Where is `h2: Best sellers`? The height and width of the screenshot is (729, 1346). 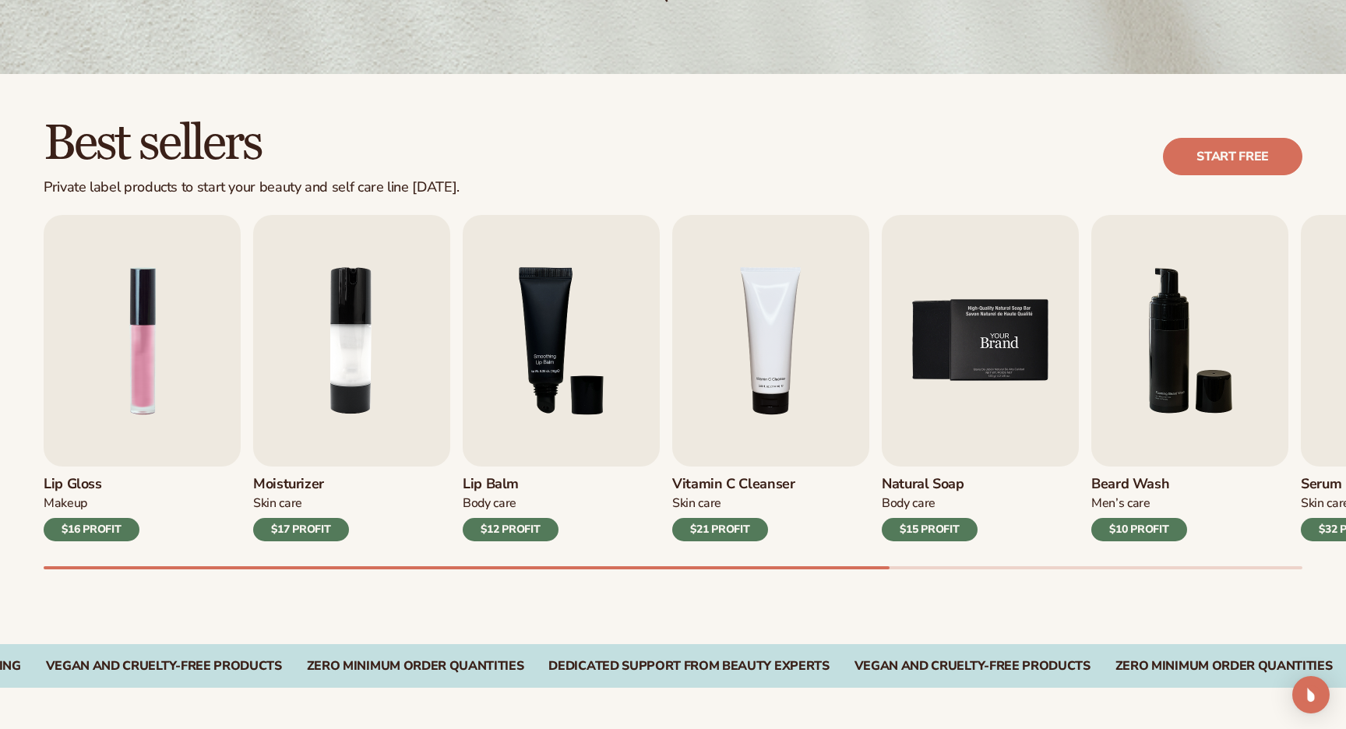
h2: Best sellers is located at coordinates (252, 143).